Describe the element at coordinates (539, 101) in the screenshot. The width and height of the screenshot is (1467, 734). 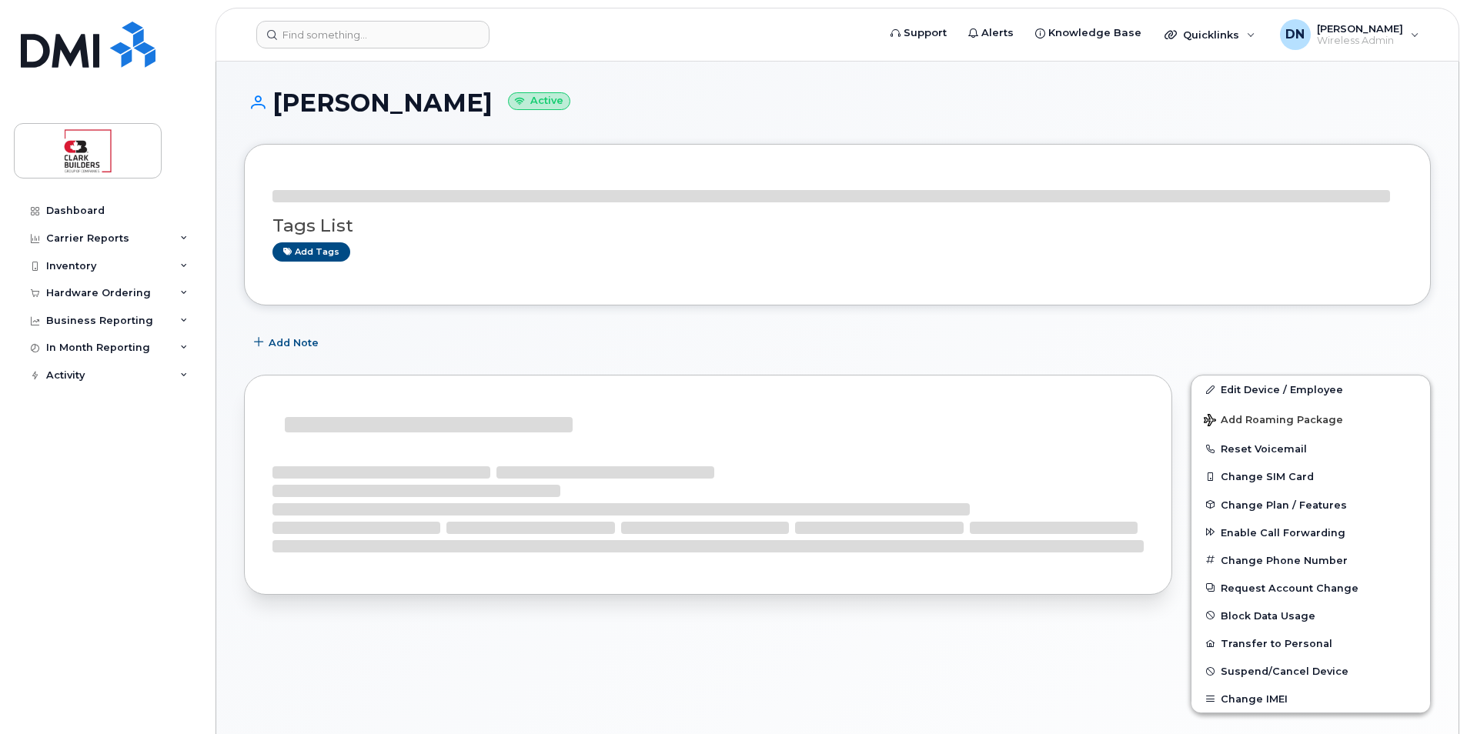
I see `small: Active` at that location.